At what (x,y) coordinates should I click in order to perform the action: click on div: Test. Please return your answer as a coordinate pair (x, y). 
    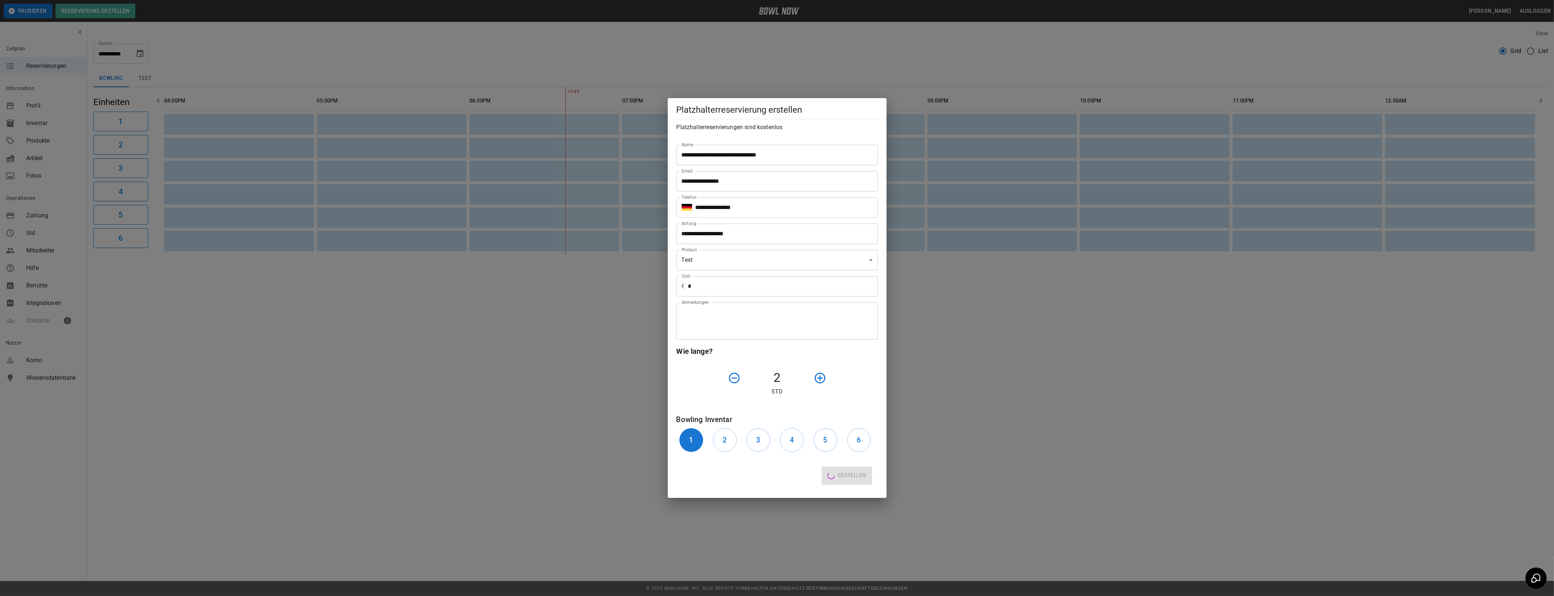
    Looking at the image, I should click on (777, 260).